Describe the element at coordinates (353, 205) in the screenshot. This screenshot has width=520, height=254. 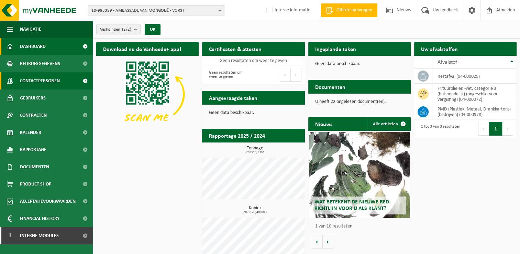
I see `span: Wat betekent de nieuwe RED-richtlijn voor u als klant?` at that location.